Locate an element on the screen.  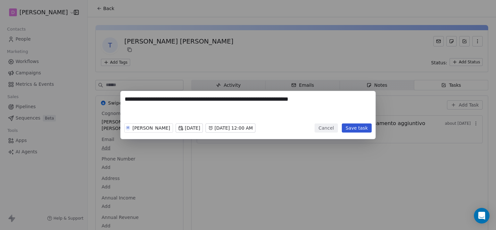
div: M is located at coordinates (128, 128).